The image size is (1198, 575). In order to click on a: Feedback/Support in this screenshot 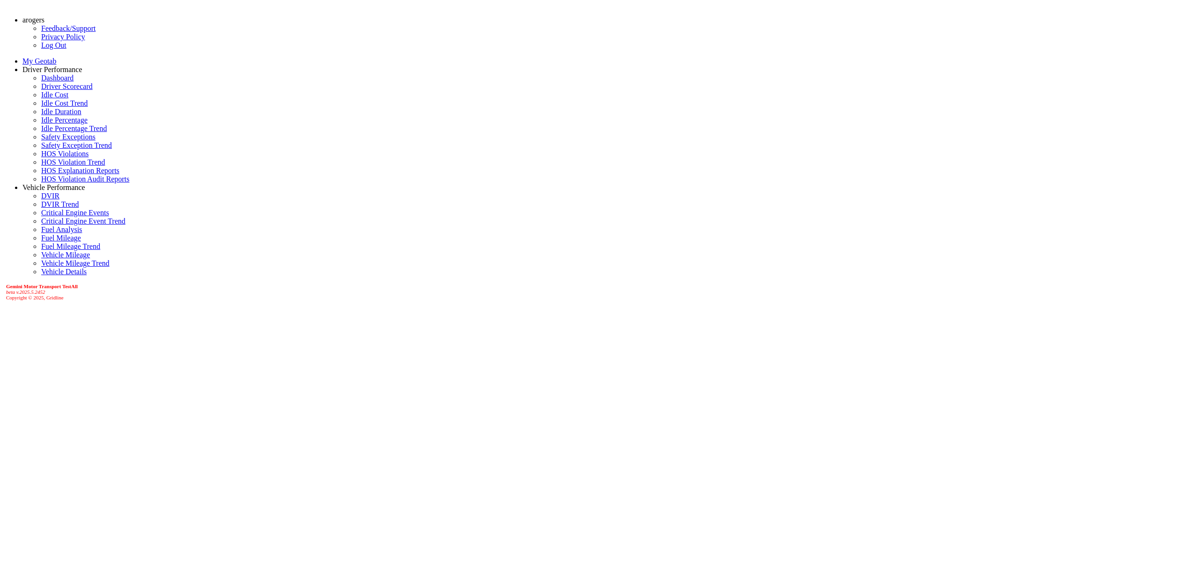, I will do `click(68, 28)`.